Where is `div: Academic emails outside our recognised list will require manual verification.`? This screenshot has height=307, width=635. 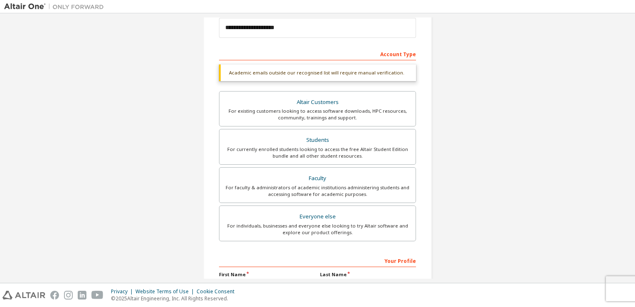 div: Academic emails outside our recognised list will require manual verification. is located at coordinates (318, 73).